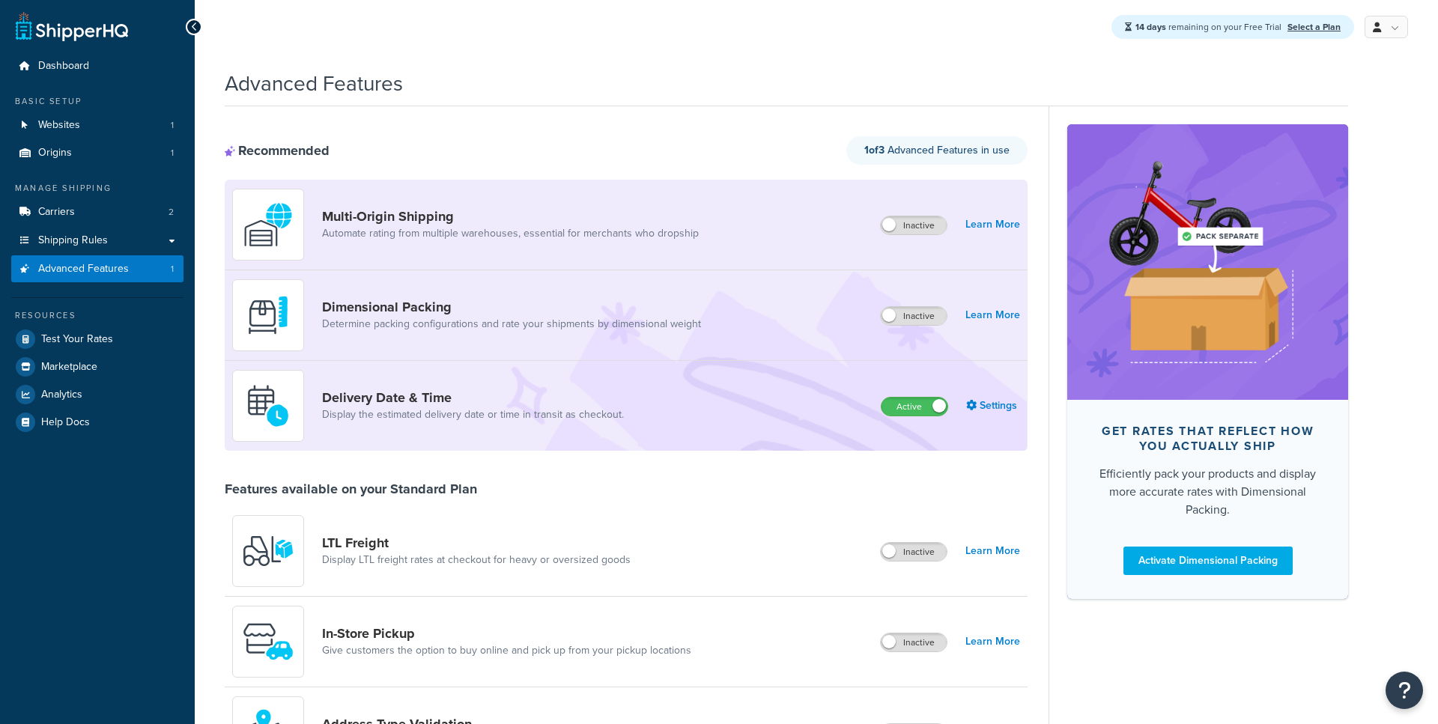 The image size is (1438, 724). What do you see at coordinates (510, 234) in the screenshot?
I see `a: Automate rating from multiple warehouses, essential for merchants who dropship` at bounding box center [510, 234].